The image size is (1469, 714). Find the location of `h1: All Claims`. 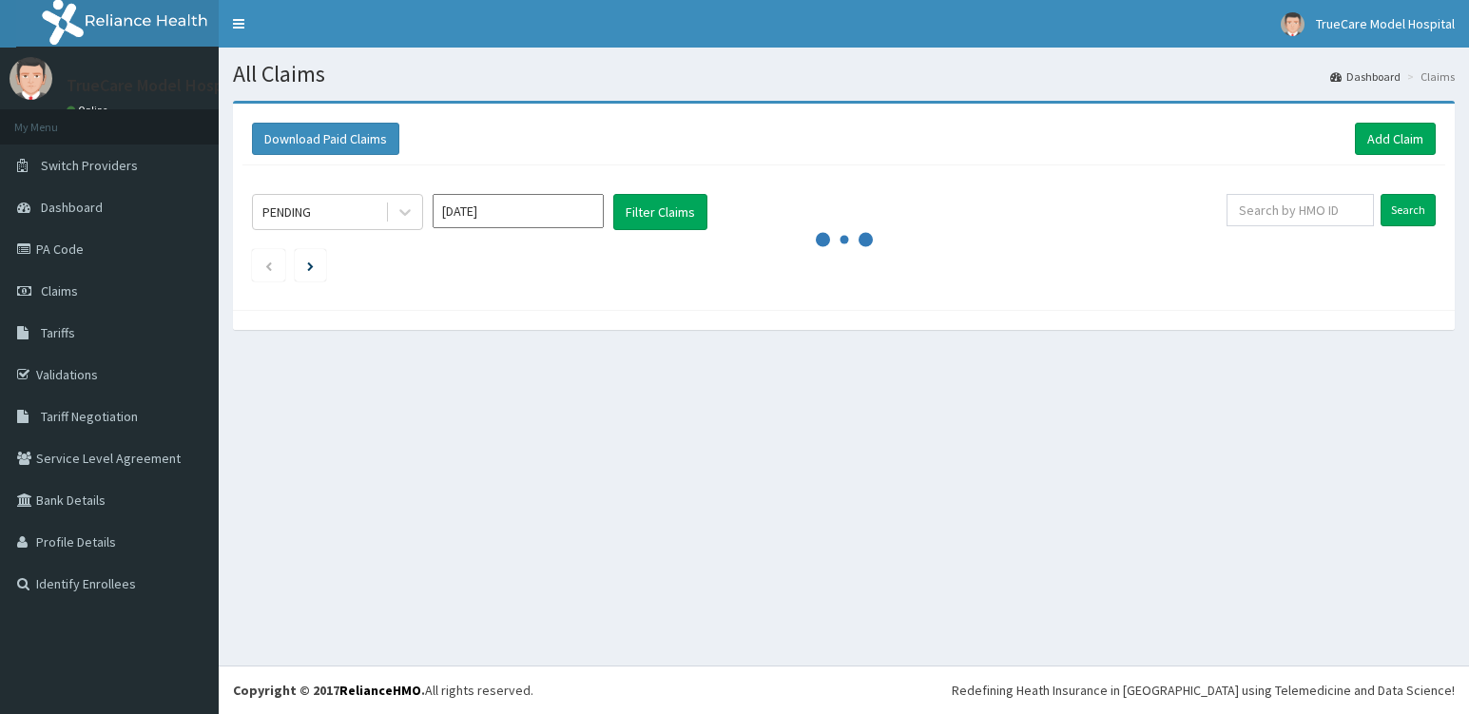

h1: All Claims is located at coordinates (843, 74).